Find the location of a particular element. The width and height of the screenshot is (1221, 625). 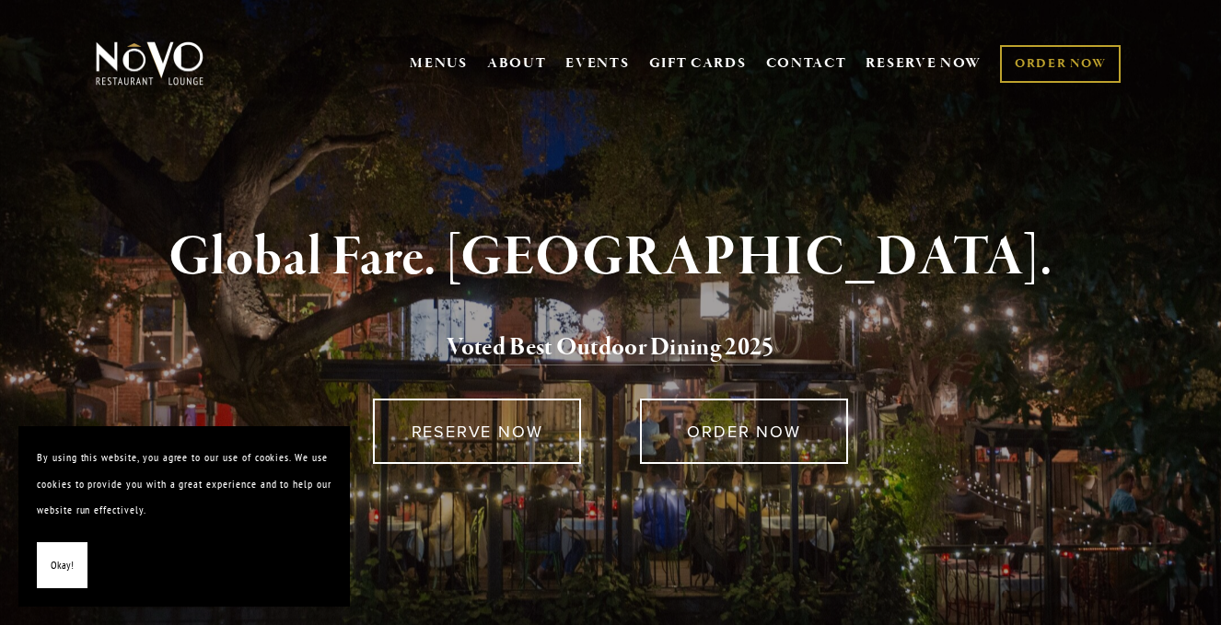

p: By using this website, you agree to our use of cookies. We use cookies to provide you with a grea... is located at coordinates (184, 484).